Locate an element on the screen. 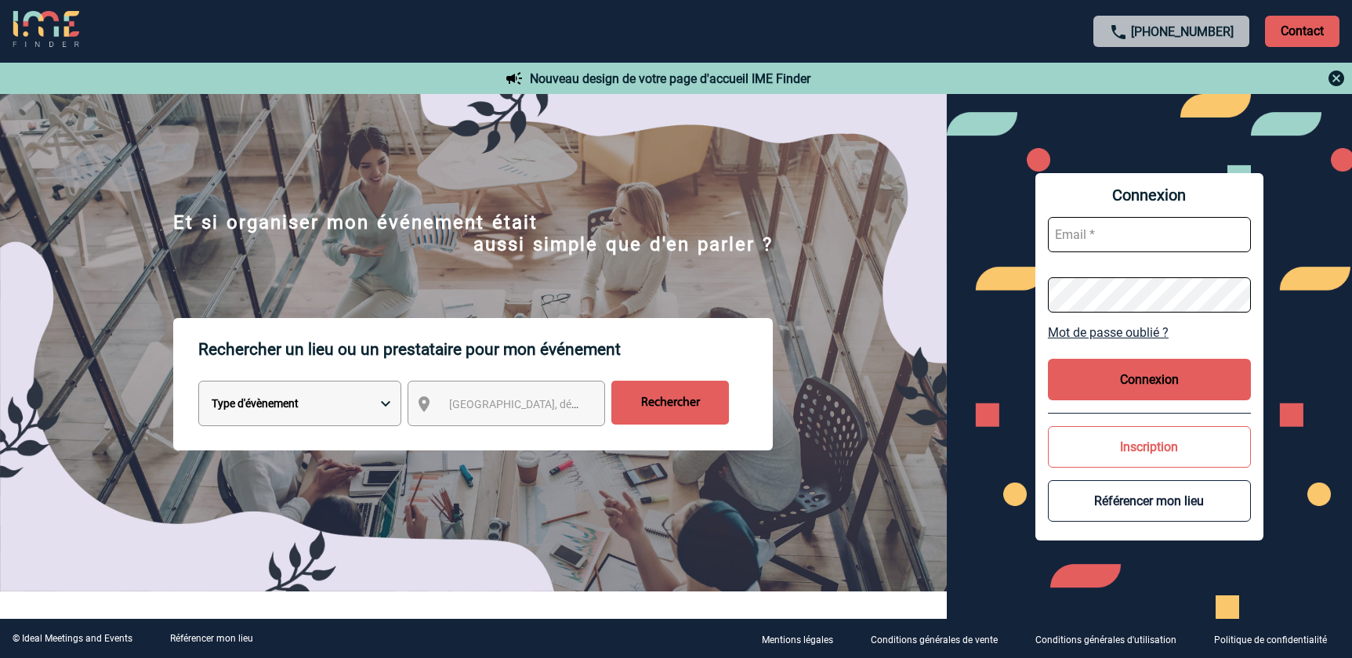 The image size is (1352, 658). div: © Ideal Meetings and Events is located at coordinates (72, 639).